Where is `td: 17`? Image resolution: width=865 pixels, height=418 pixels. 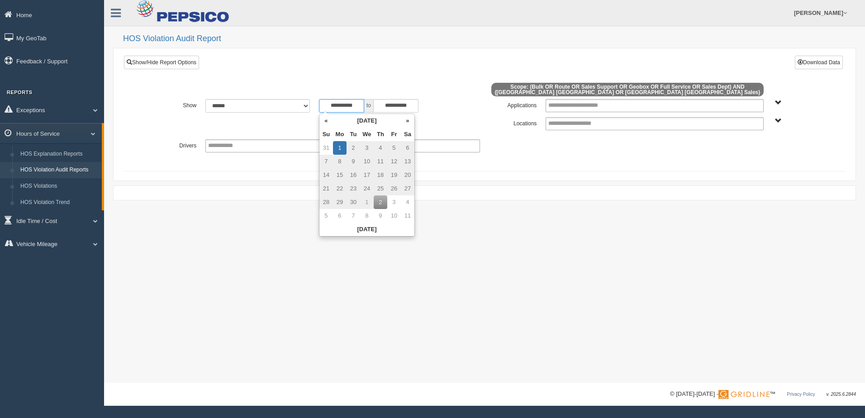 td: 17 is located at coordinates (367, 175).